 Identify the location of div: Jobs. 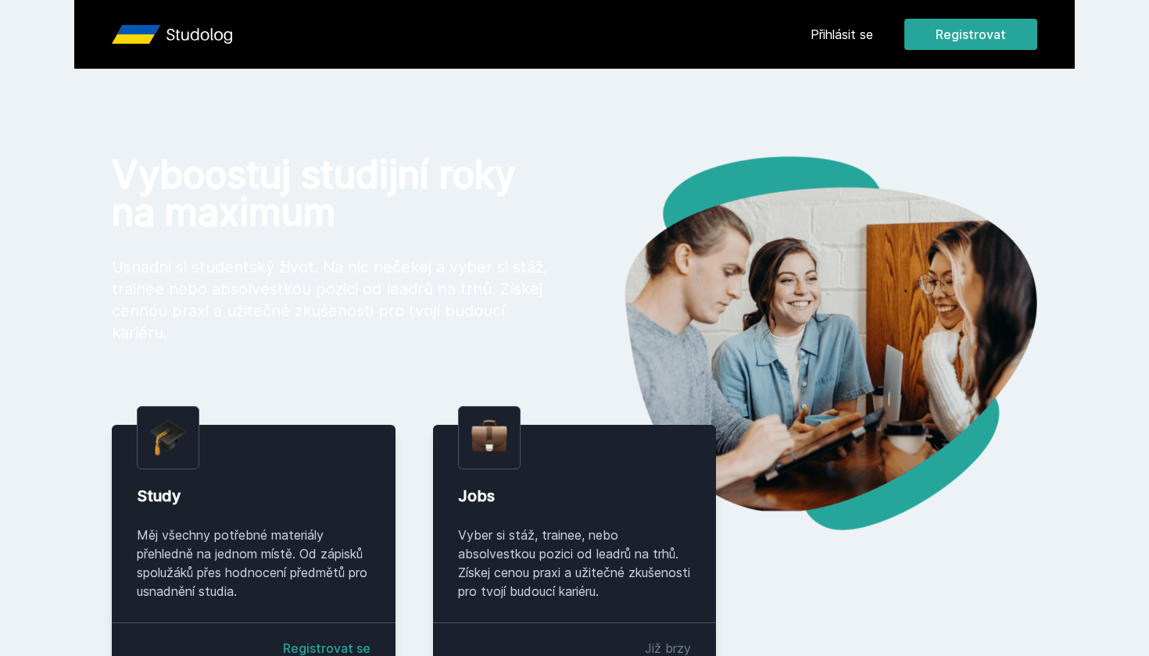
(574, 496).